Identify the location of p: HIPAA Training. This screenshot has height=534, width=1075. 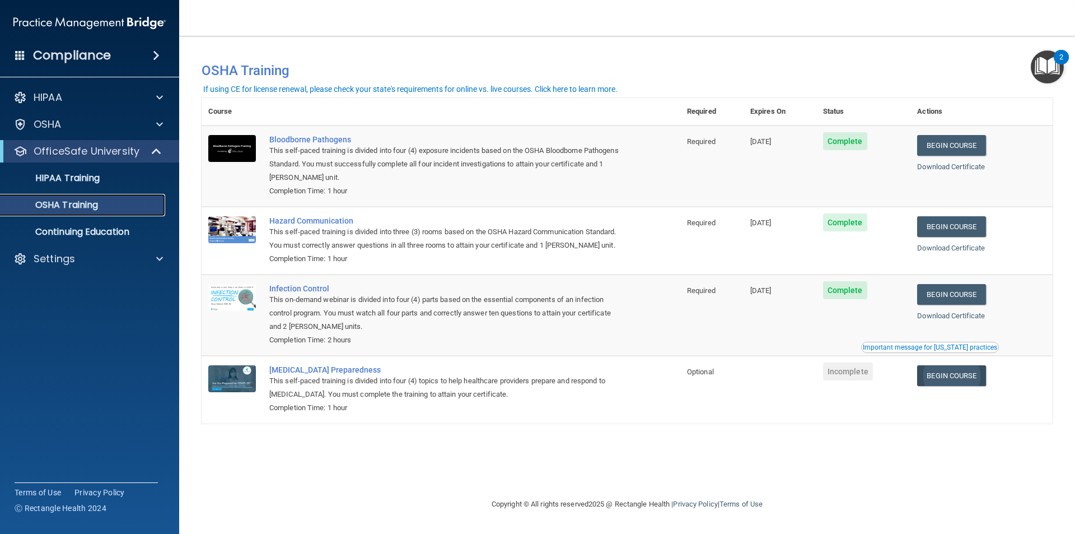
(53, 178).